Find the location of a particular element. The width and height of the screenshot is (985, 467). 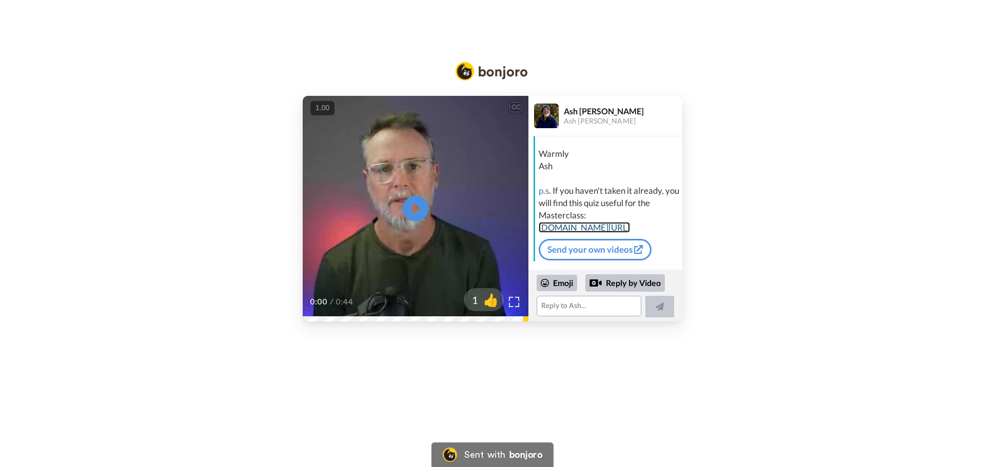

button: 1👍 is located at coordinates (484, 300).